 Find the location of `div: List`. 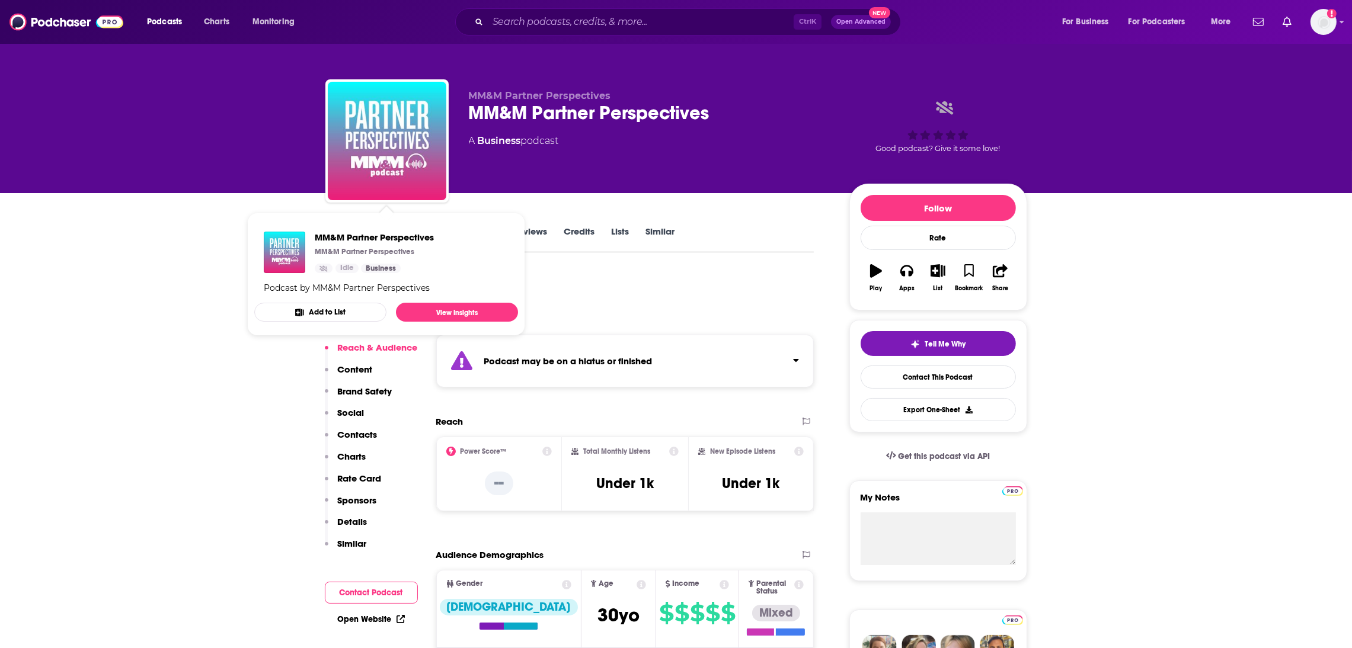

div: List is located at coordinates (938, 289).